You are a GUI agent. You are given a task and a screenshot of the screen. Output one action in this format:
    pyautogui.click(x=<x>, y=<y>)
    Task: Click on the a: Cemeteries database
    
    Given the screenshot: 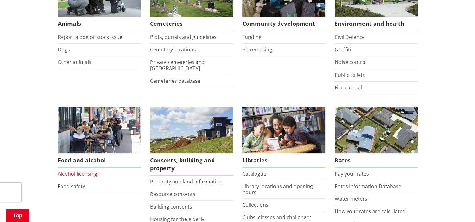 What is the action you would take?
    pyautogui.click(x=175, y=81)
    